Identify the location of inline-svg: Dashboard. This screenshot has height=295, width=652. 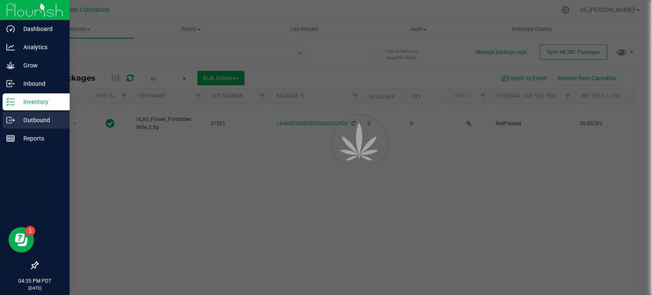
(11, 29).